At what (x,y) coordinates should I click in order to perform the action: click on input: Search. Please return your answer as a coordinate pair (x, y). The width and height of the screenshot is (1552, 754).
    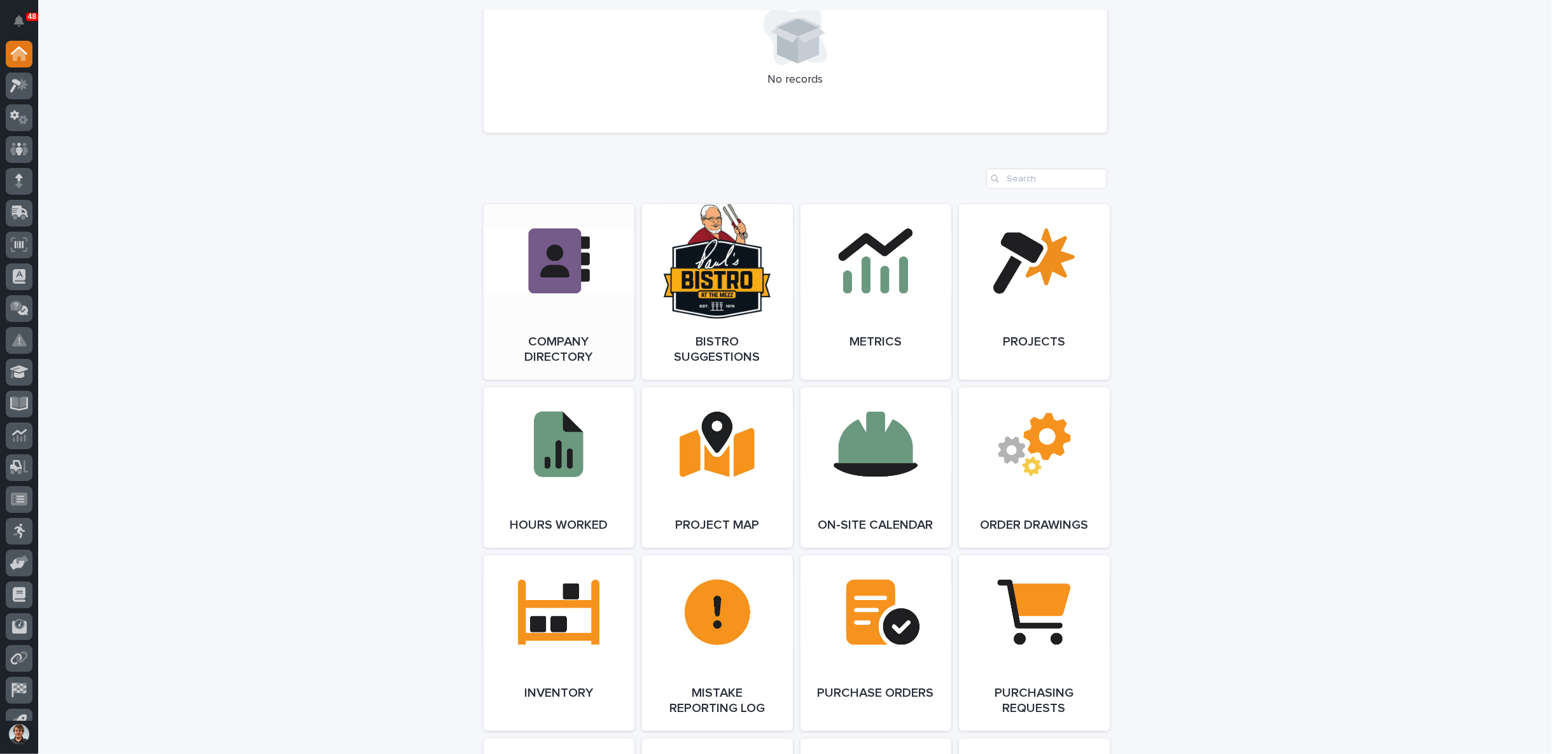
    Looking at the image, I should click on (1047, 179).